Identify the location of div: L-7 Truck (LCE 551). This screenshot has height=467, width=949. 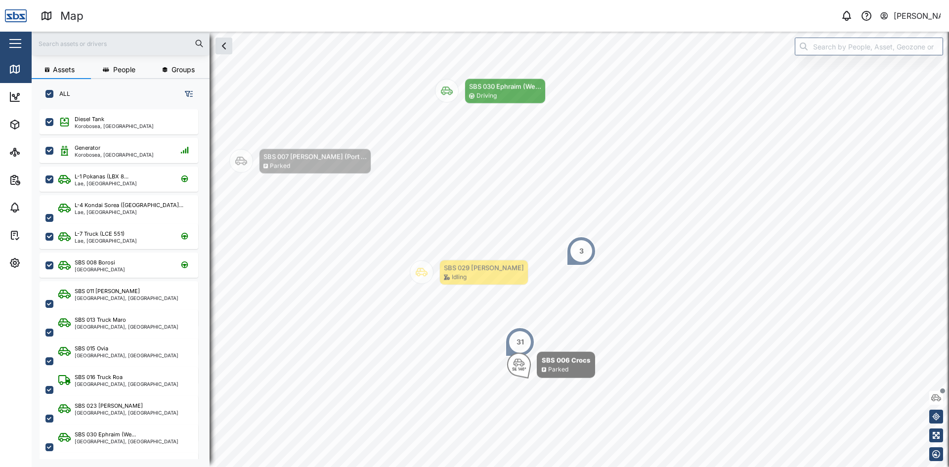
(99, 234).